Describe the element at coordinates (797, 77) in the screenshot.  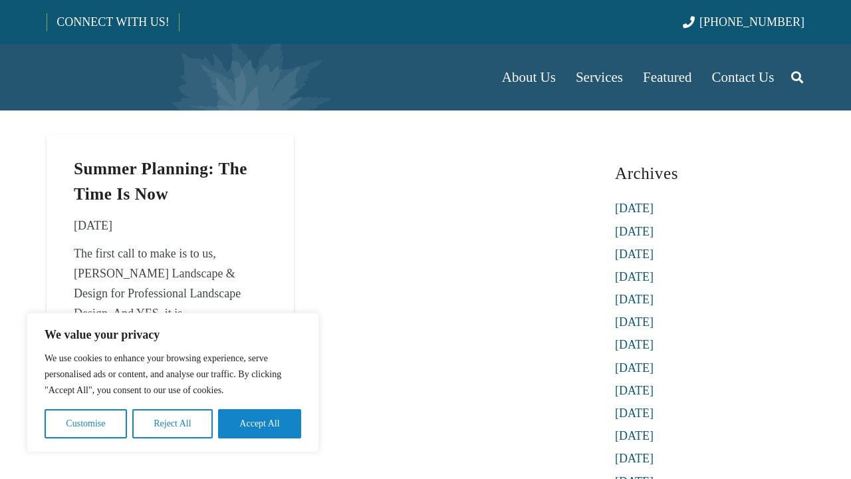
I see `a: Search` at that location.